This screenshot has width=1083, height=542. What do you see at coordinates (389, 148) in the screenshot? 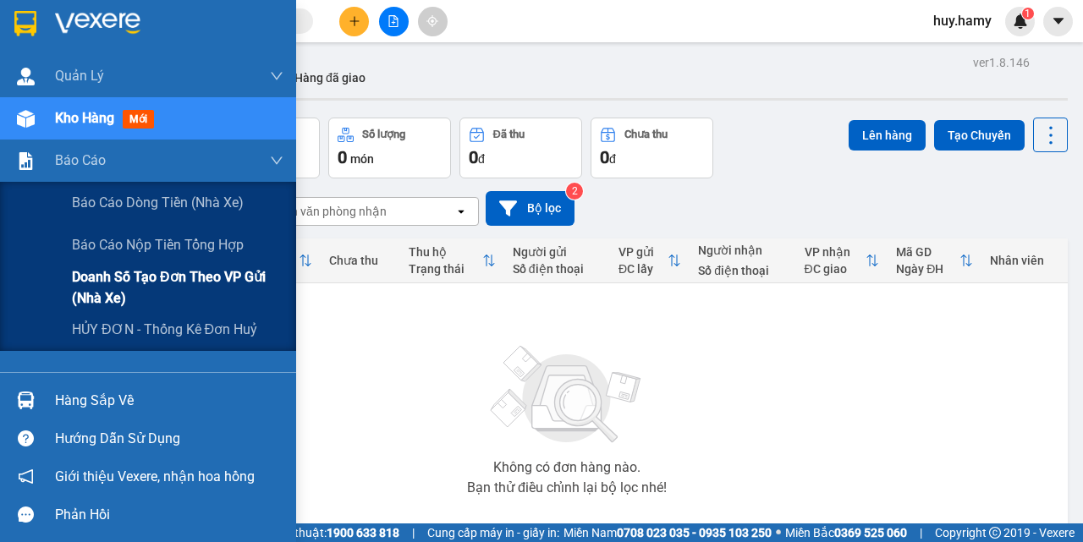
I see `button: Số lượng0món` at bounding box center [389, 148].